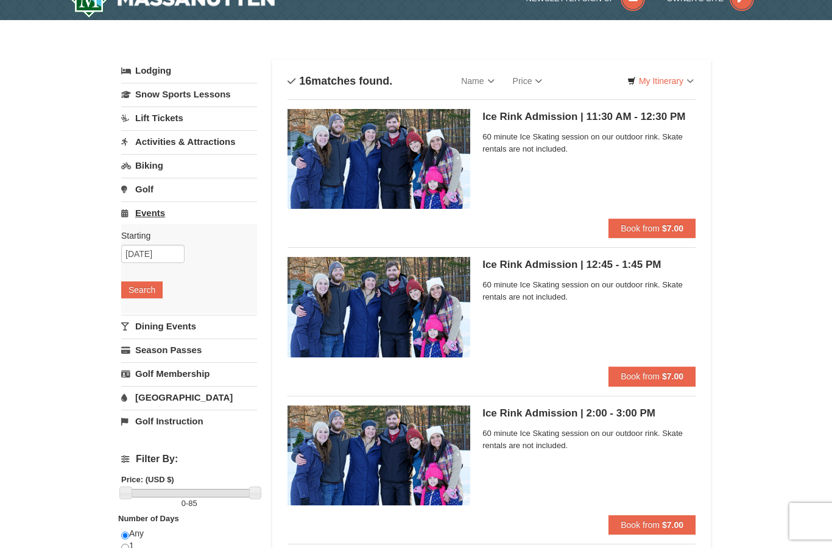  What do you see at coordinates (189, 421) in the screenshot?
I see `a: Golf Instruction` at bounding box center [189, 421].